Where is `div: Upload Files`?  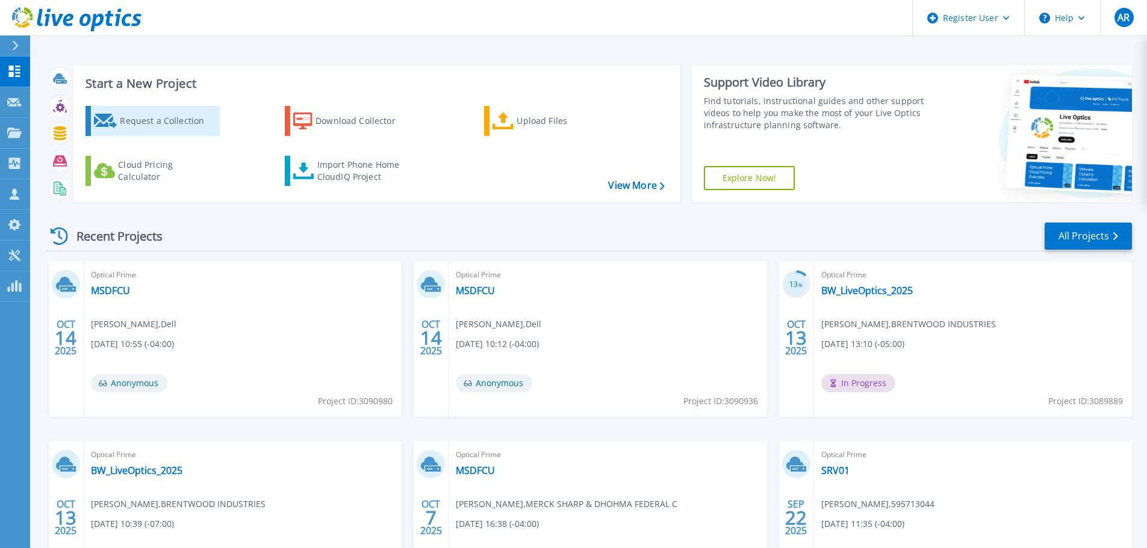
div: Upload Files is located at coordinates (565, 121).